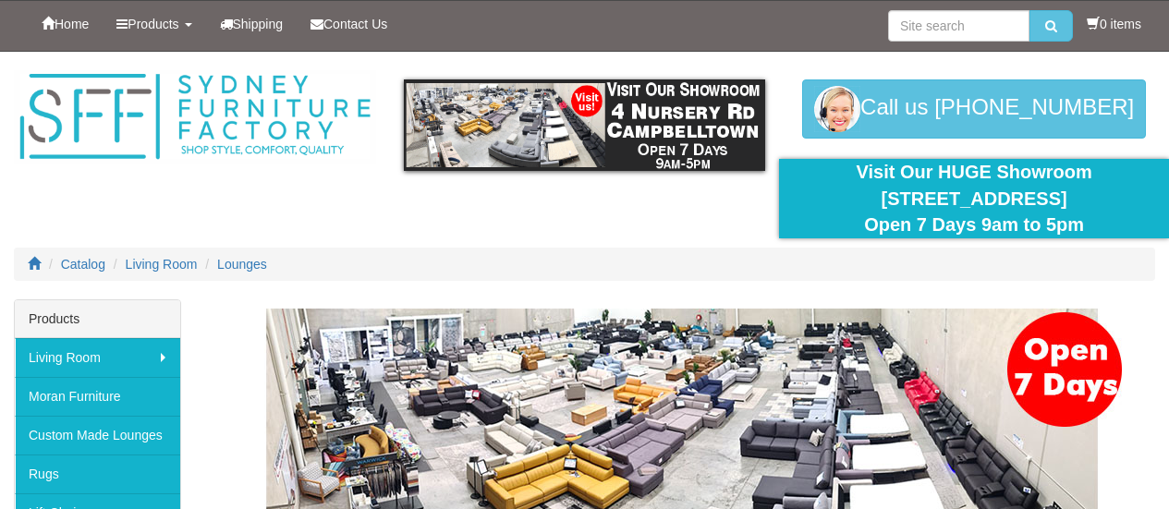 The image size is (1169, 509). What do you see at coordinates (258, 24) in the screenshot?
I see `span: Shipping` at bounding box center [258, 24].